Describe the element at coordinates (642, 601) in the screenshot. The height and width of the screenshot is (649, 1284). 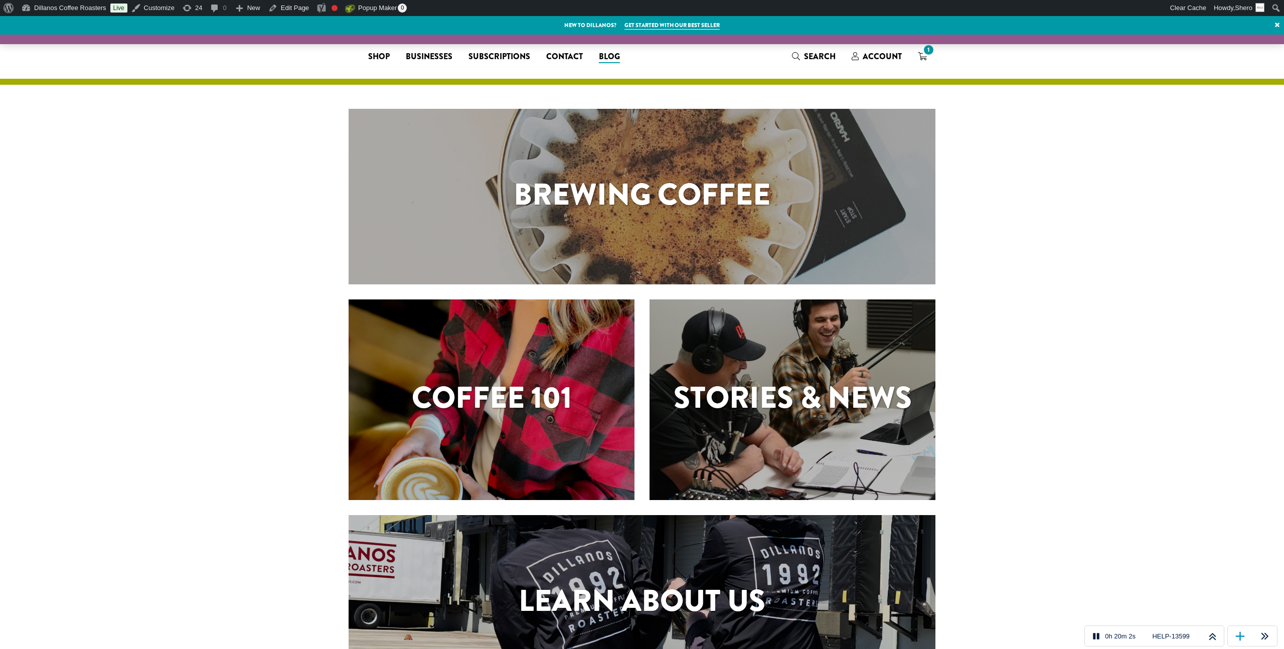
I see `h1: Learn About Us` at that location.